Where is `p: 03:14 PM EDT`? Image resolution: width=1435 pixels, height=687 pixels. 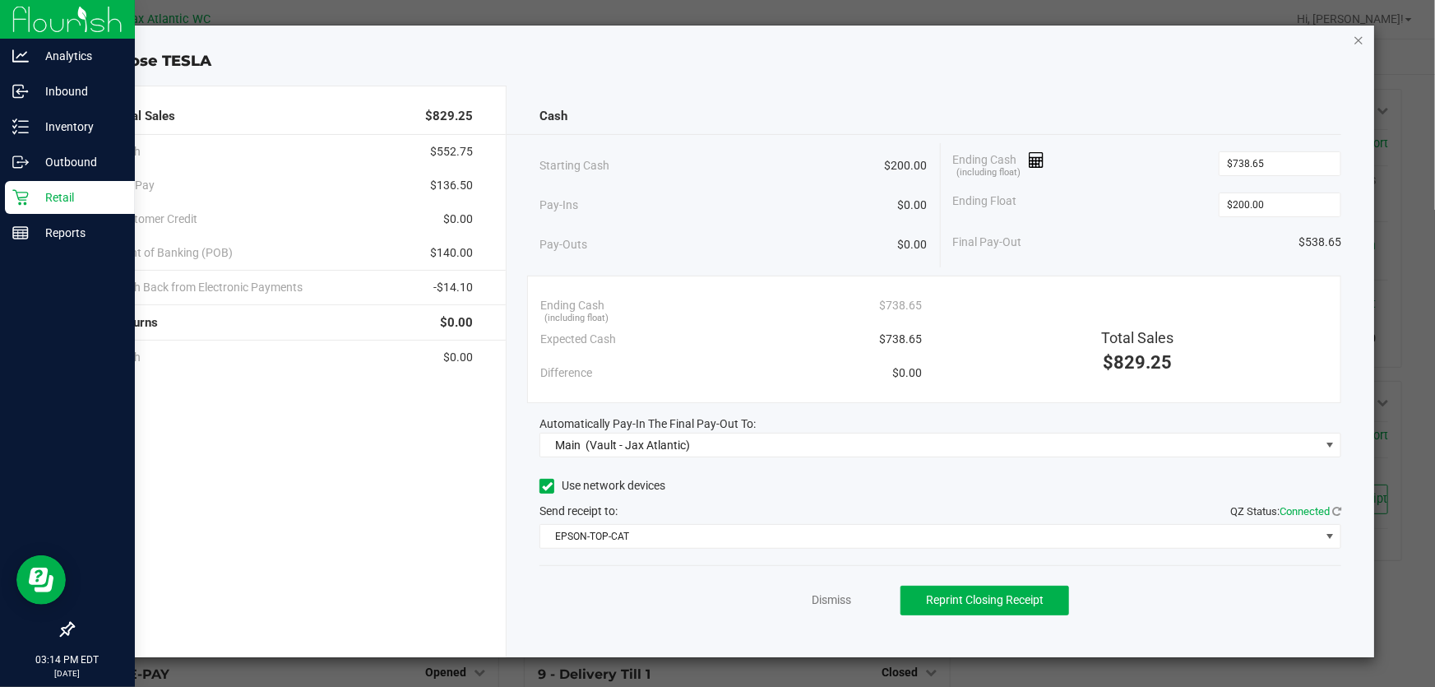 p: 03:14 PM EDT is located at coordinates (67, 660).